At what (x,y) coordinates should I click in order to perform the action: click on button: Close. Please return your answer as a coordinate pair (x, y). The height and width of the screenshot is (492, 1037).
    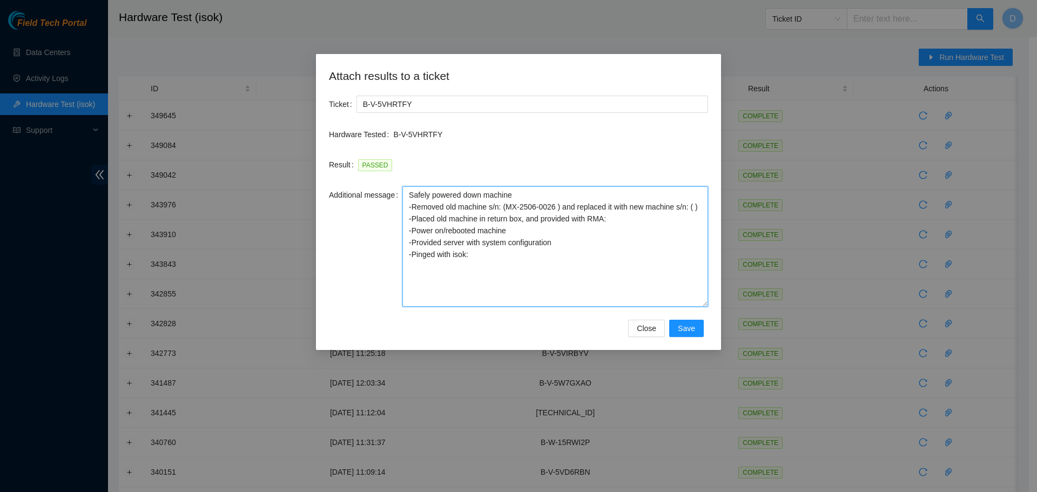
    Looking at the image, I should click on (646, 328).